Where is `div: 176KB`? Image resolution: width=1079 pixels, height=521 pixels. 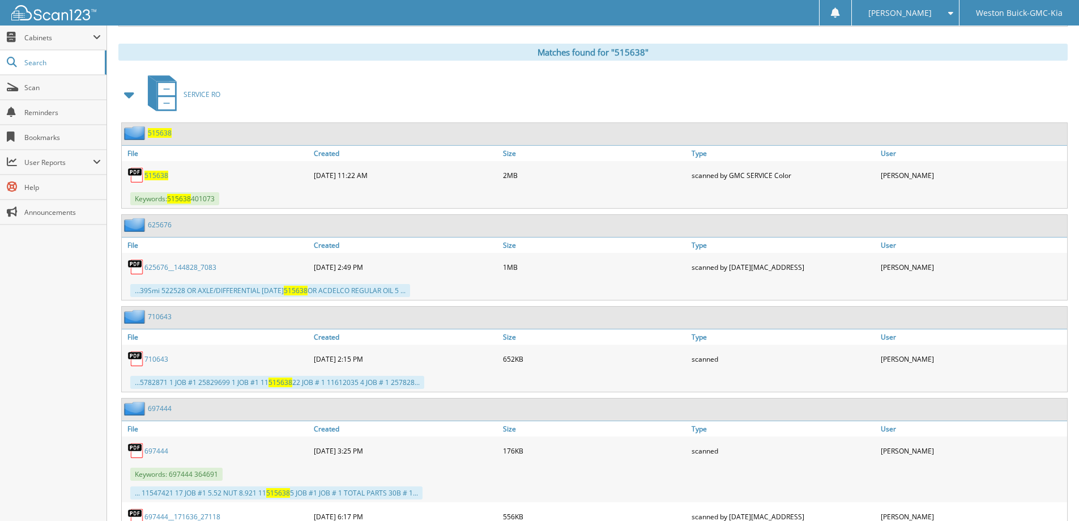 div: 176KB is located at coordinates (595, 450).